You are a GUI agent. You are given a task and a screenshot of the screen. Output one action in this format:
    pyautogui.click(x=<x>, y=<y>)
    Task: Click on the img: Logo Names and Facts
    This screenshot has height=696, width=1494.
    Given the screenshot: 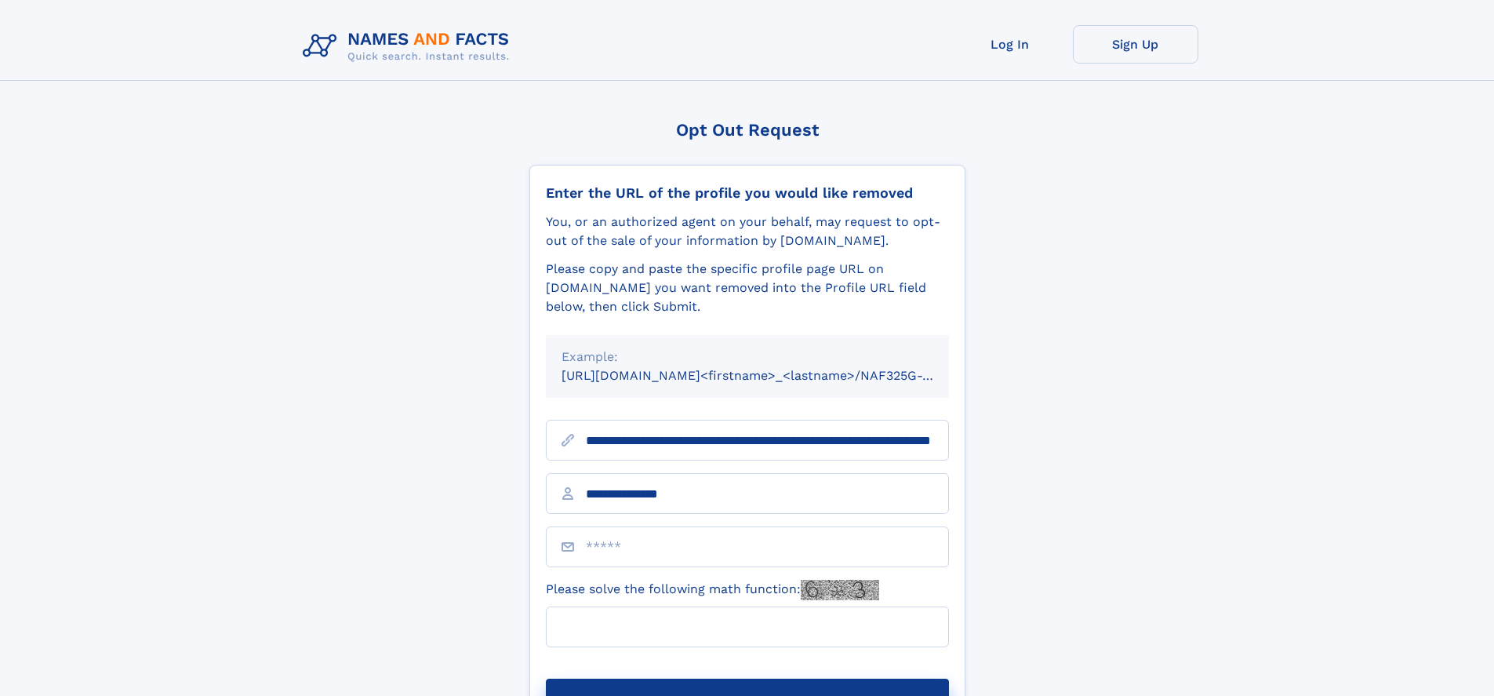 What is the action you would take?
    pyautogui.click(x=409, y=46)
    